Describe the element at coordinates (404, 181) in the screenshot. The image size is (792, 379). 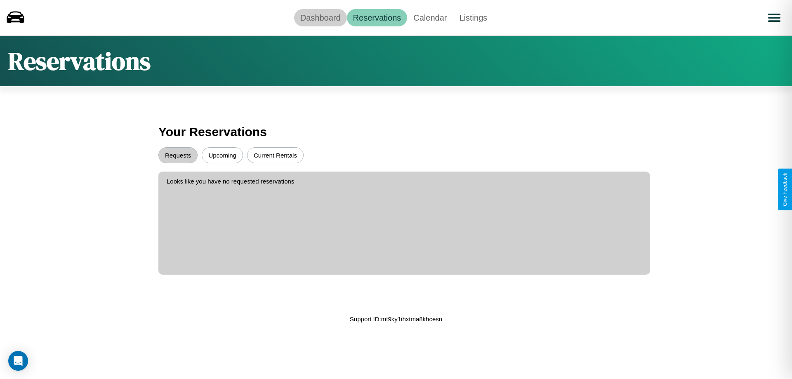
I see `p: Looks like you have no requested reservations` at that location.